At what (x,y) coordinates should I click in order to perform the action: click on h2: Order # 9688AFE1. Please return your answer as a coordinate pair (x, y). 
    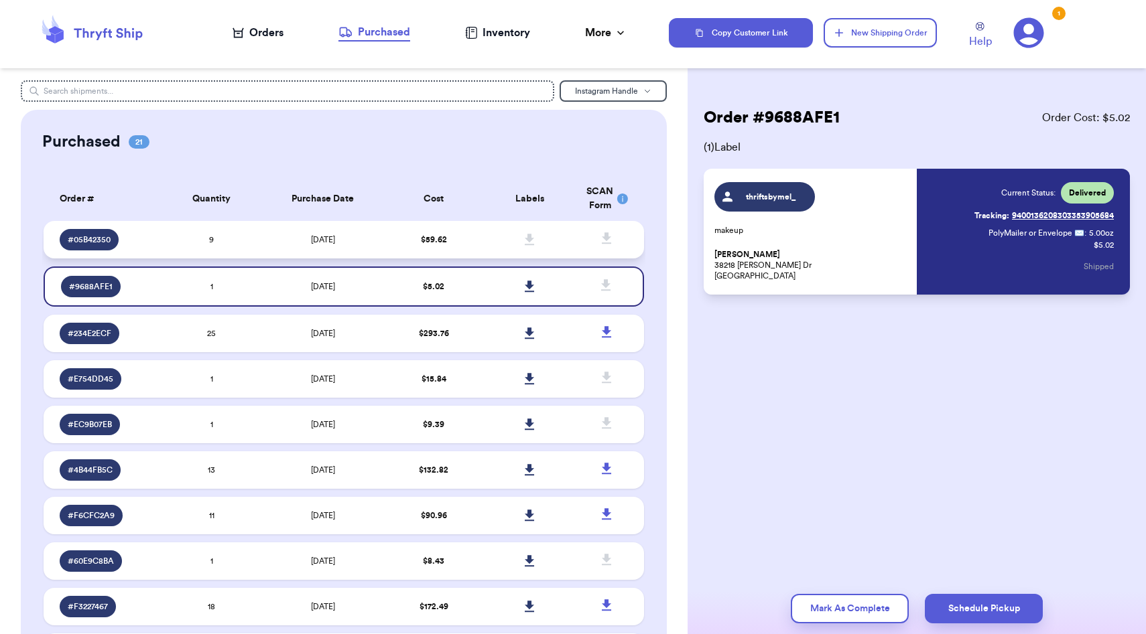
    Looking at the image, I should click on (771, 118).